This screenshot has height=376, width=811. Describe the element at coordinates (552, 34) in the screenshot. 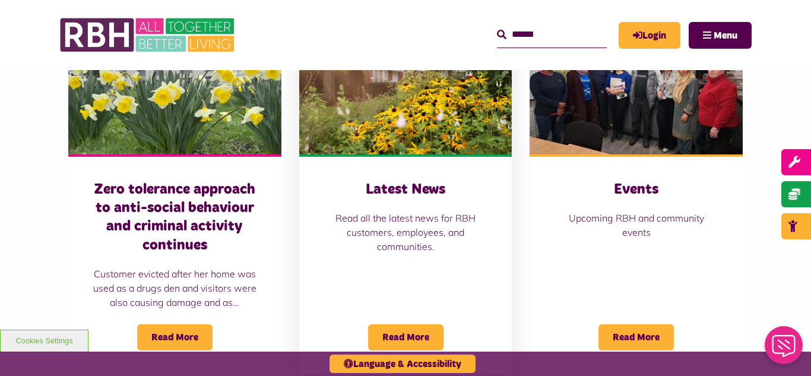

I see `input: Search` at that location.